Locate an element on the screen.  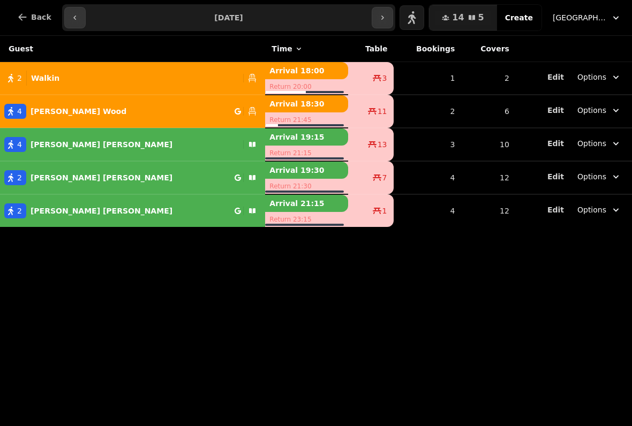
span: Create is located at coordinates (519, 18).